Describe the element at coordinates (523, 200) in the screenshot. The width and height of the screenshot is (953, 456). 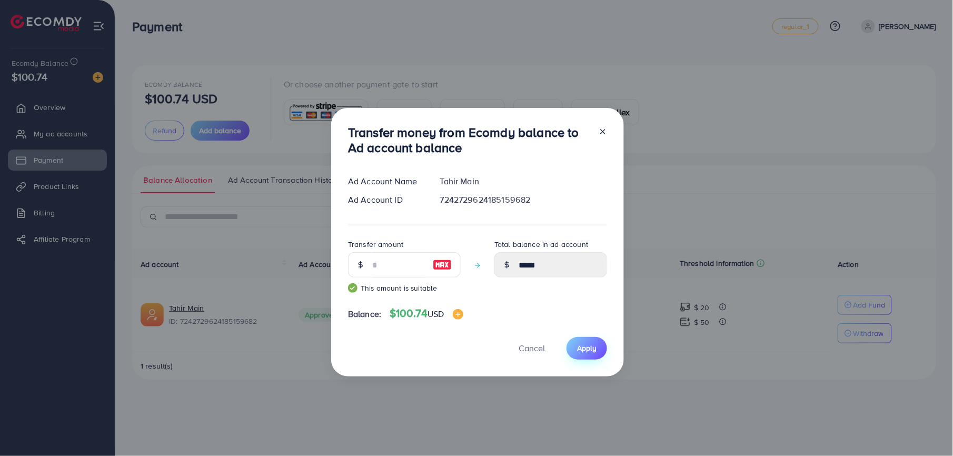
I see `div: 7242729624185159682` at that location.